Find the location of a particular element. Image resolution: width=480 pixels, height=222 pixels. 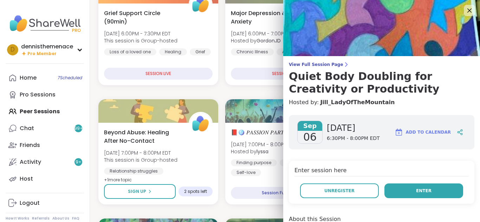

div: Self-Improvement is located at coordinates (305, 163).